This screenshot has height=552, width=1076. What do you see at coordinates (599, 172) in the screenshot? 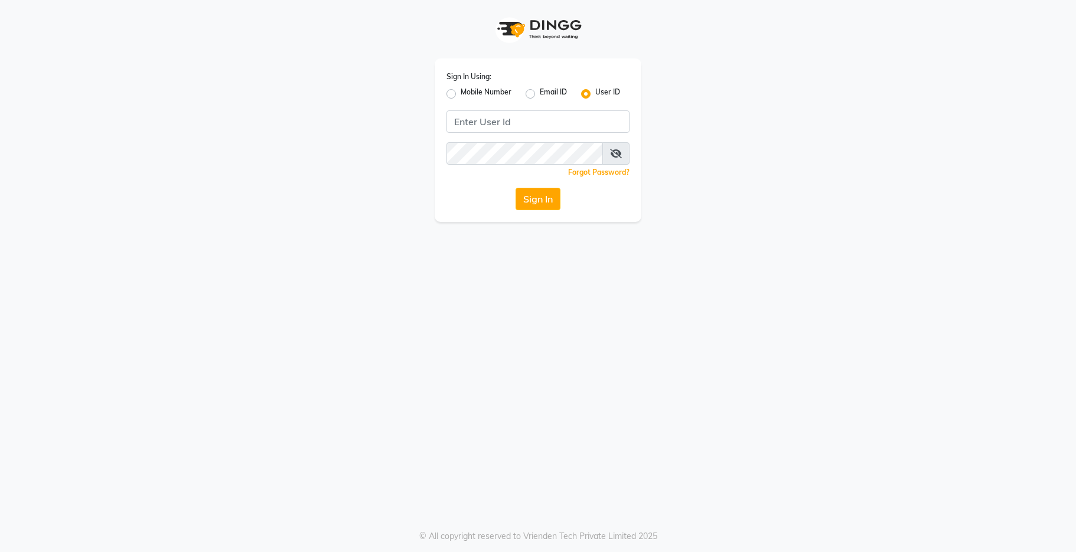
I see `a: Forgot Password?` at bounding box center [599, 172].